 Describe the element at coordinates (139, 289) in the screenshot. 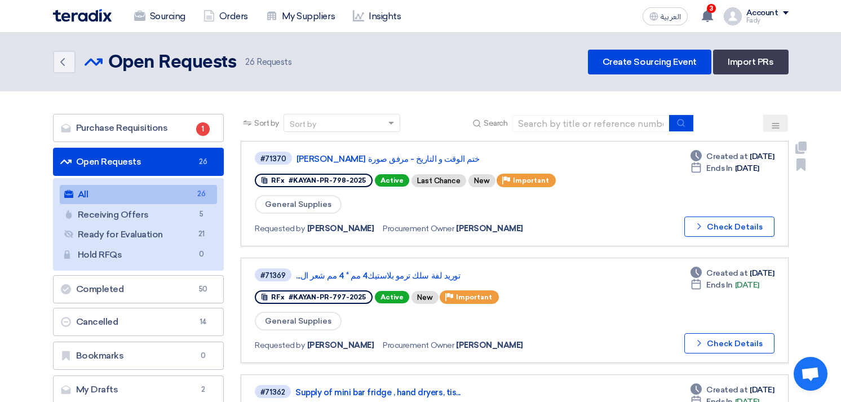

I see `a: Completed50` at that location.